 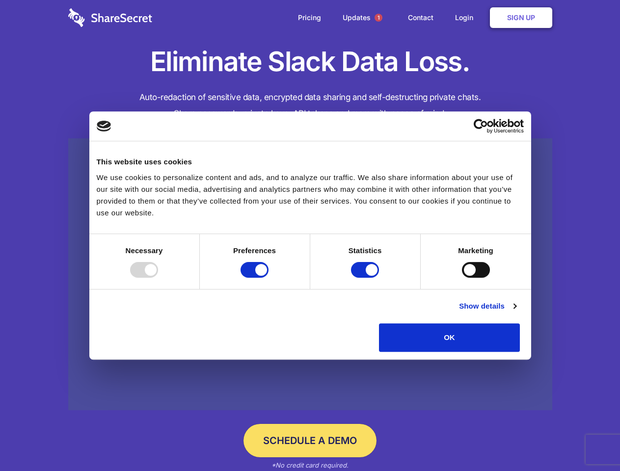 I want to click on strong: Statistics, so click(x=365, y=250).